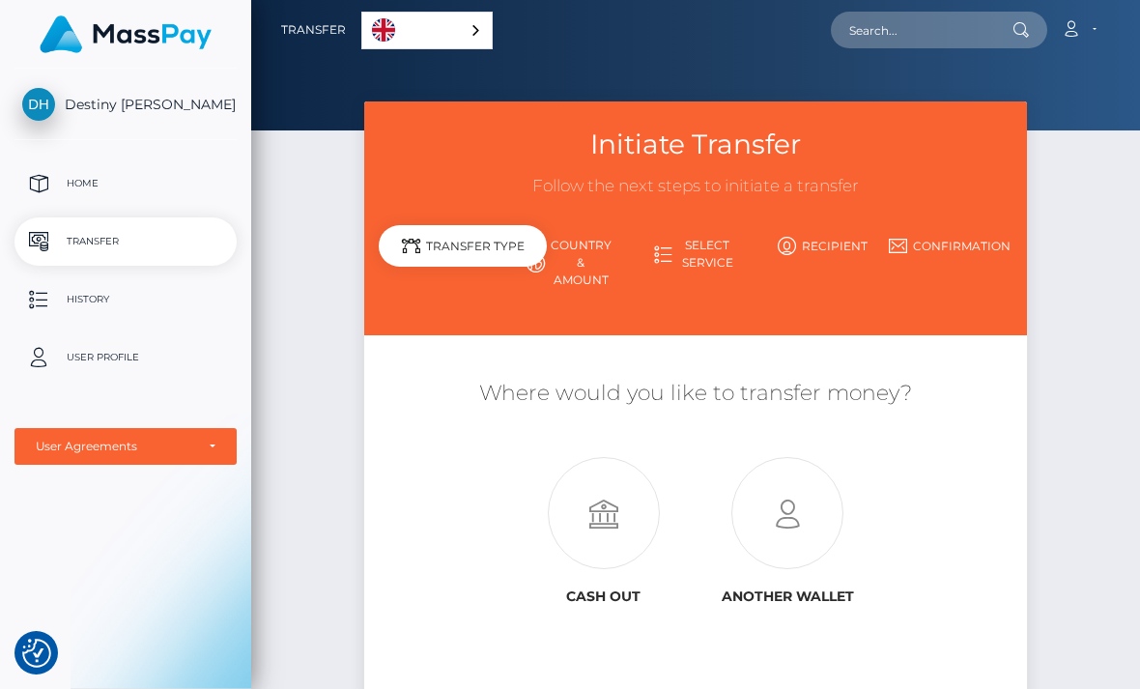  I want to click on button: Consent Preferences, so click(37, 653).